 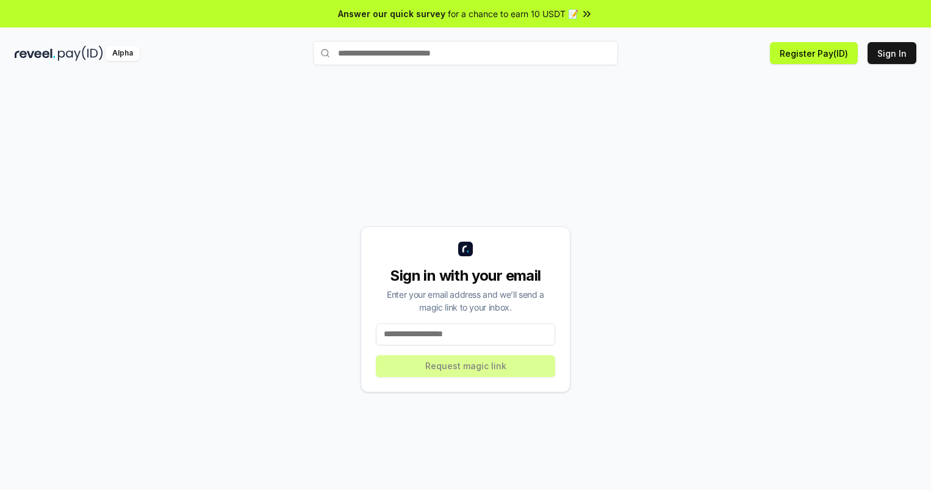 What do you see at coordinates (465, 301) in the screenshot?
I see `div: Enter your email address and we’ll send a magic link to your inbox.` at bounding box center [465, 301].